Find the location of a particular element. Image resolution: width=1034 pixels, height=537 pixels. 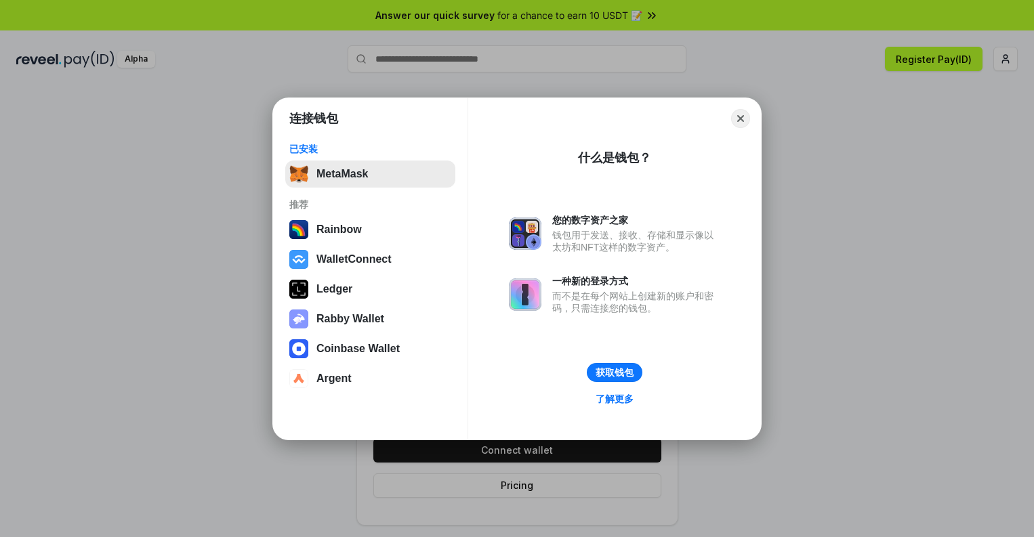

div: Ledger is located at coordinates (334, 289).